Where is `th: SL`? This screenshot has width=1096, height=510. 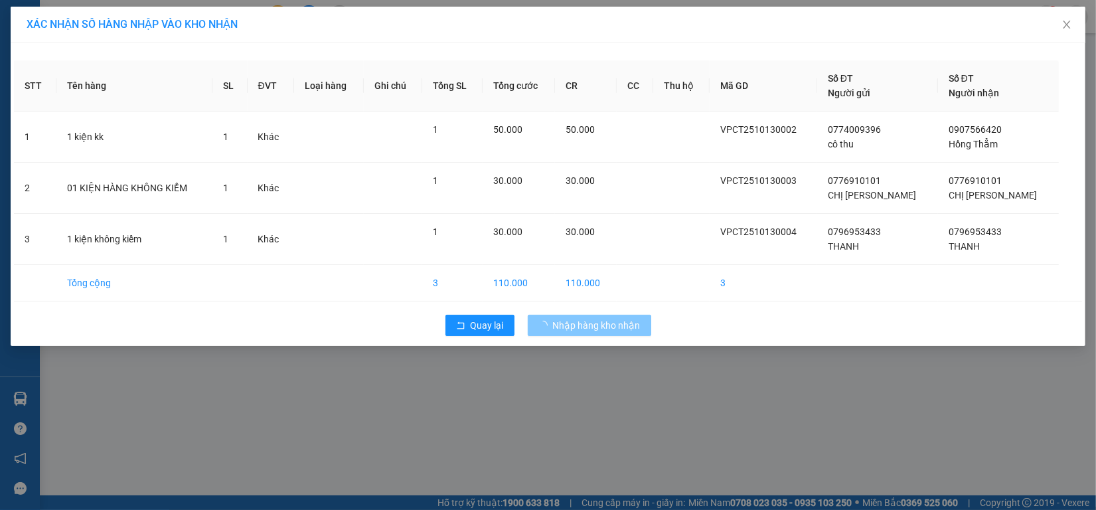
th: SL is located at coordinates (230, 86).